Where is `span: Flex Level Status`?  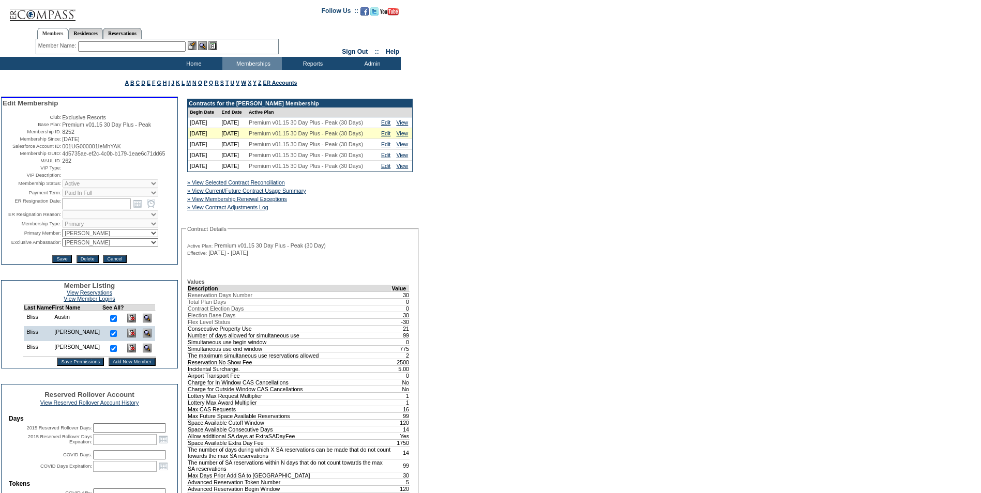 span: Flex Level Status is located at coordinates (209, 322).